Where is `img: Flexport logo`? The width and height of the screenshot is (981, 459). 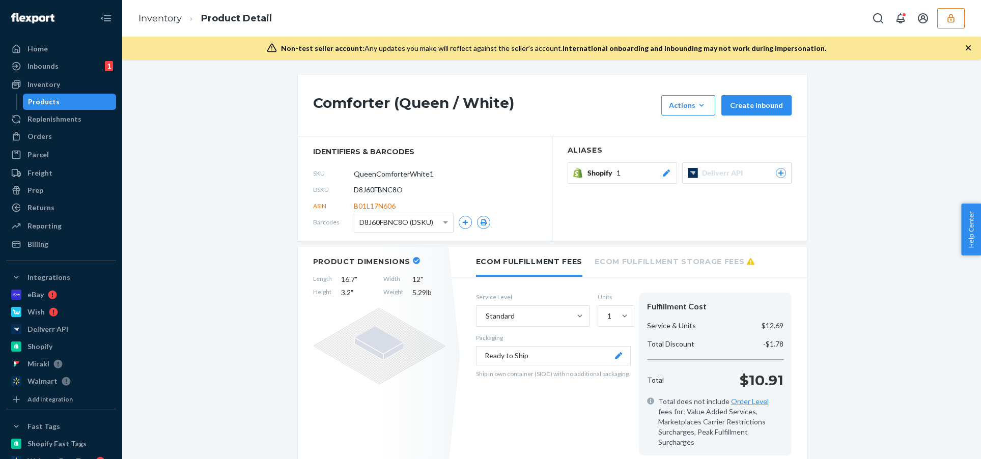 img: Flexport logo is located at coordinates (33, 18).